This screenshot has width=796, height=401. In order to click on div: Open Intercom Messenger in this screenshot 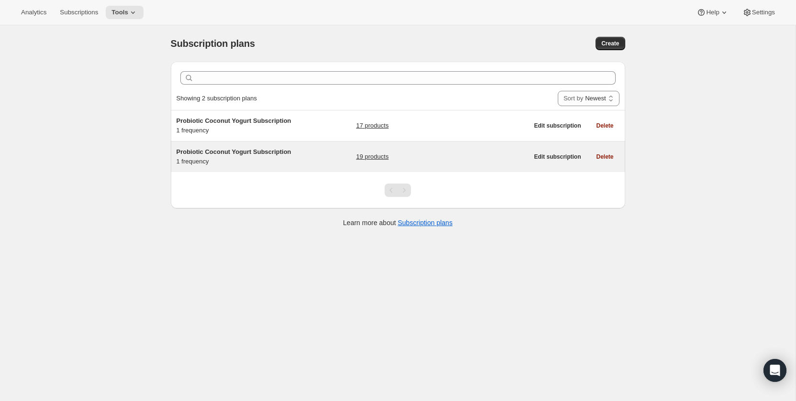, I will do `click(775, 371)`.